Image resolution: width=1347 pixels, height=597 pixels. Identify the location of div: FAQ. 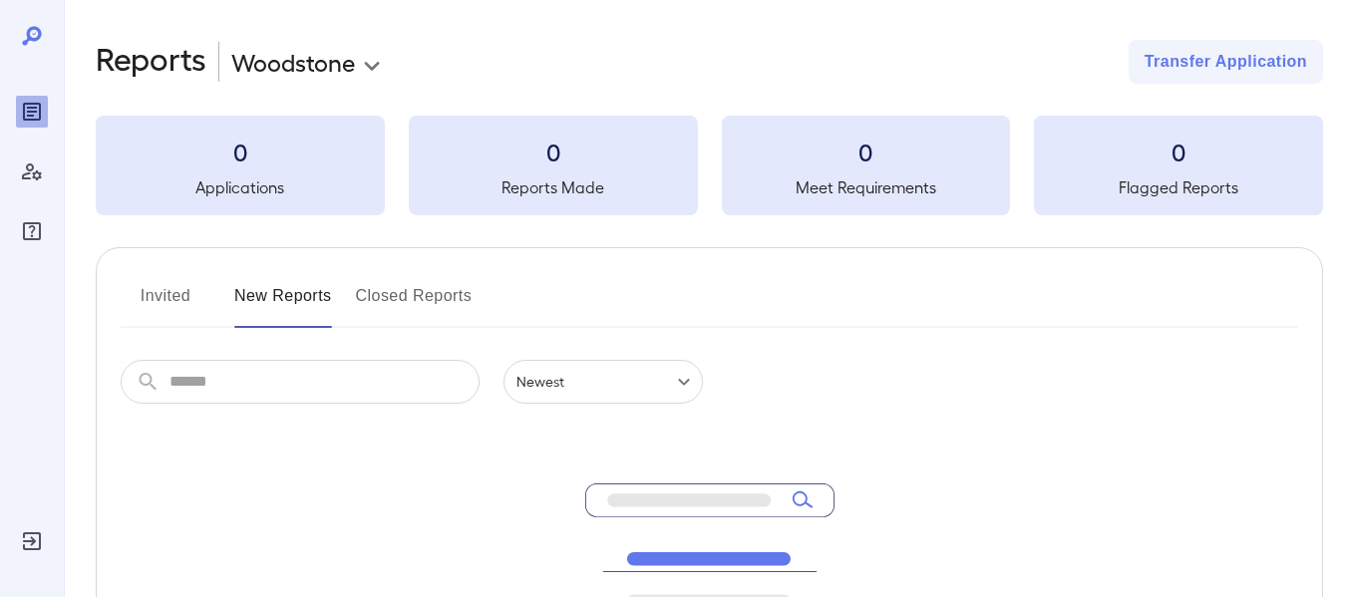
(32, 231).